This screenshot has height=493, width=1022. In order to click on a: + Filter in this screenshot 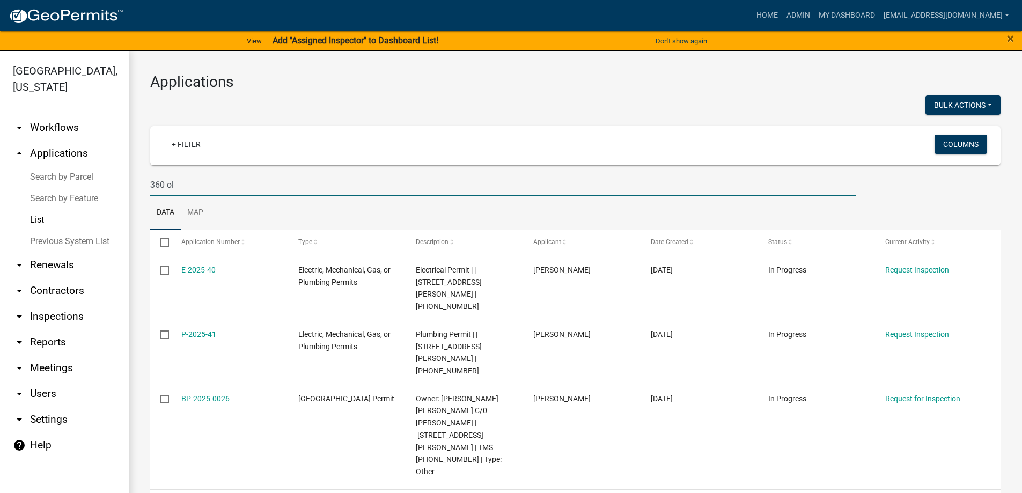, I will do `click(186, 144)`.